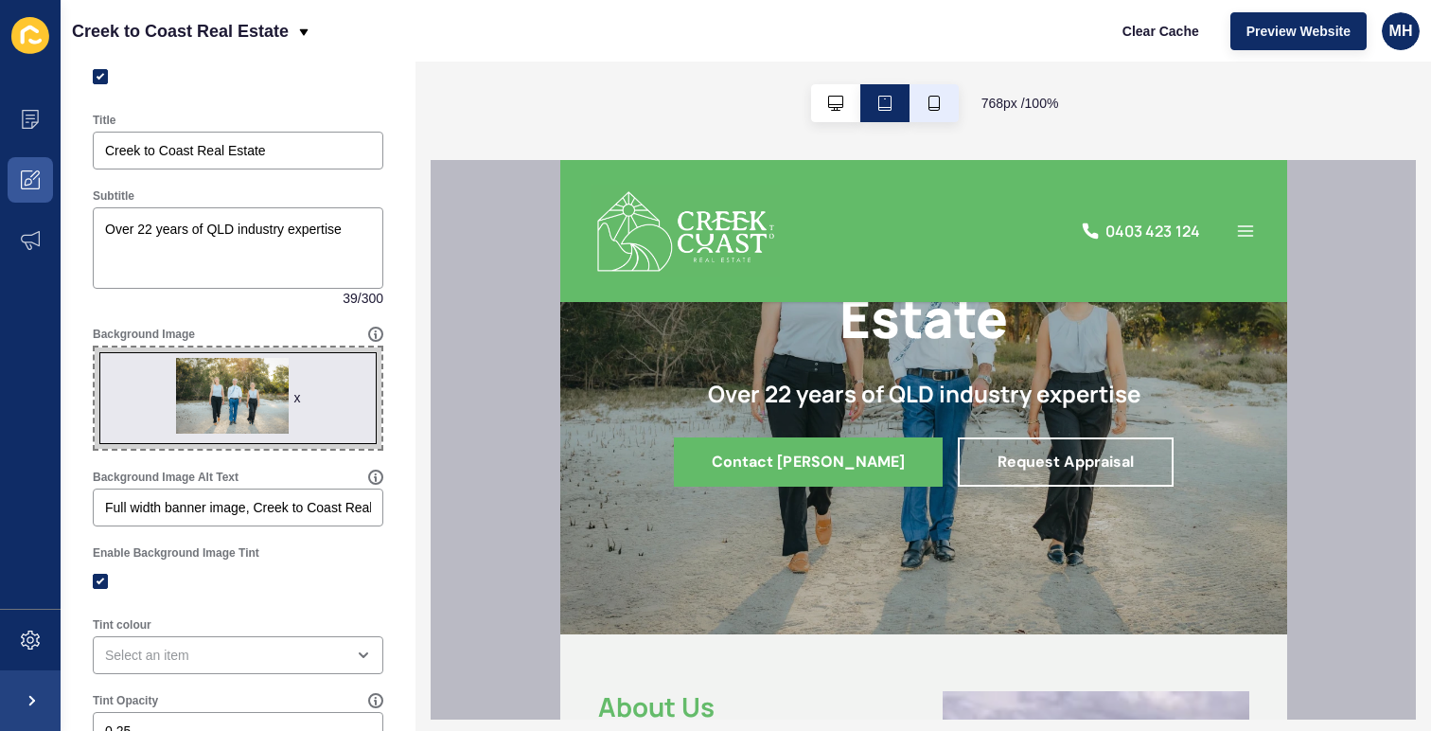 The height and width of the screenshot is (731, 1431). Describe the element at coordinates (363, 233) in the screenshot. I see `h2: Over 22 years of QLD industry expertise` at that location.